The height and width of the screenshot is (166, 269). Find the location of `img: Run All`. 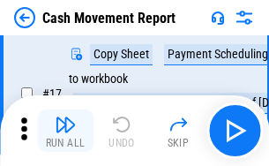

img: Run All is located at coordinates (65, 125).